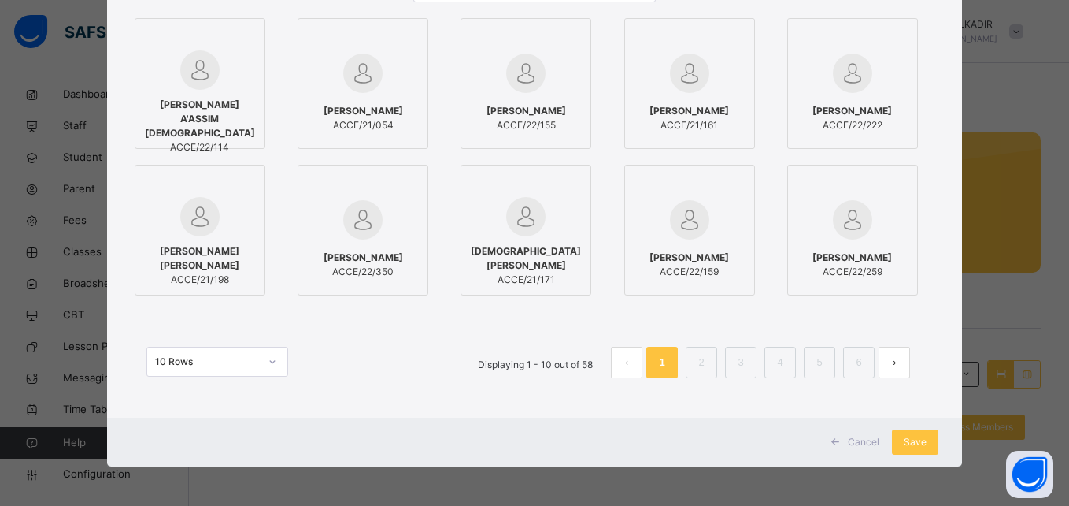 The image size is (1069, 506). What do you see at coordinates (207, 361) in the screenshot?
I see `div: 10 Rows` at bounding box center [207, 361].